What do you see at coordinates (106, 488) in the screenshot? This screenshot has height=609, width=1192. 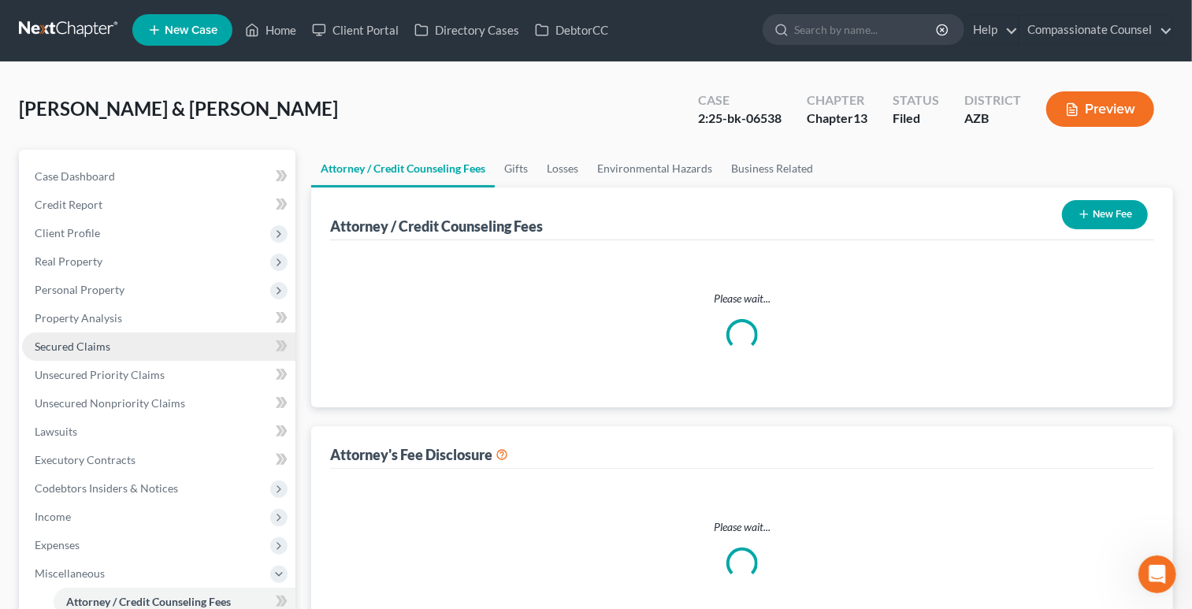 I see `span: Codebtors Insiders & Notices` at bounding box center [106, 488].